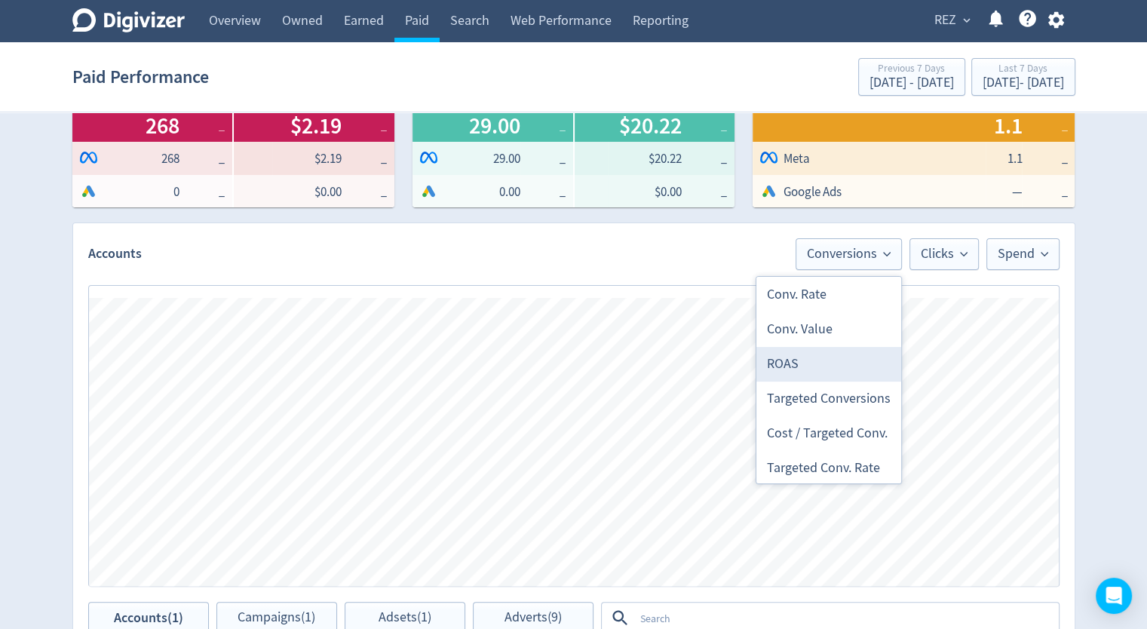  What do you see at coordinates (149, 618) in the screenshot?
I see `span: Accounts (1)` at bounding box center [149, 618].